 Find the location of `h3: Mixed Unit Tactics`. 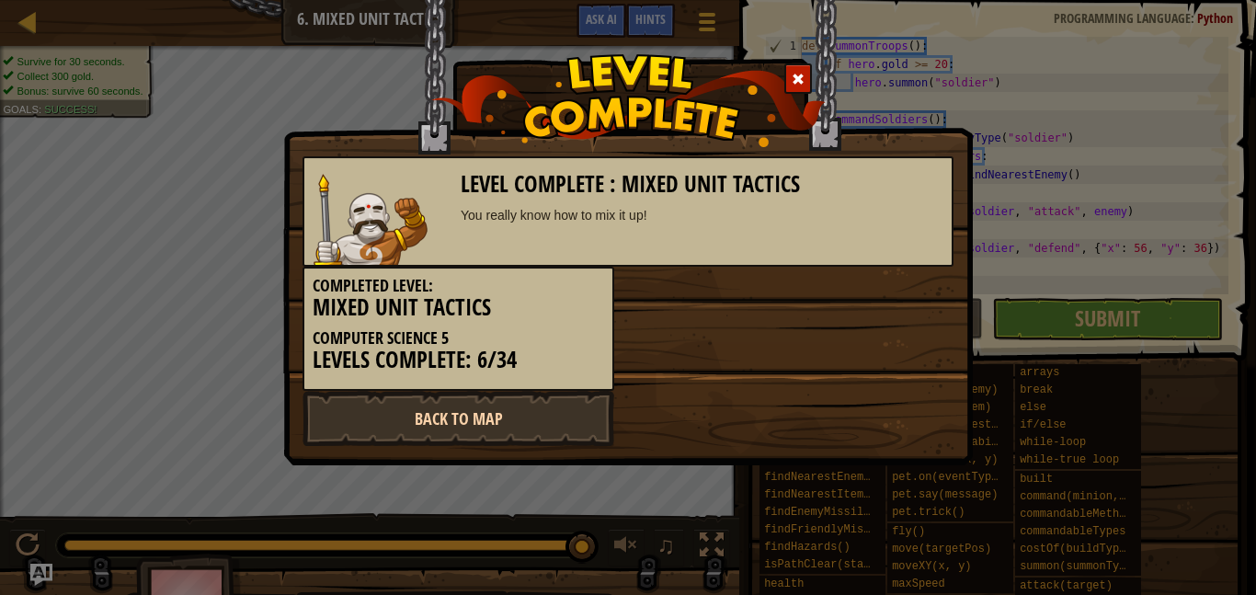

h3: Mixed Unit Tactics is located at coordinates (458, 307).